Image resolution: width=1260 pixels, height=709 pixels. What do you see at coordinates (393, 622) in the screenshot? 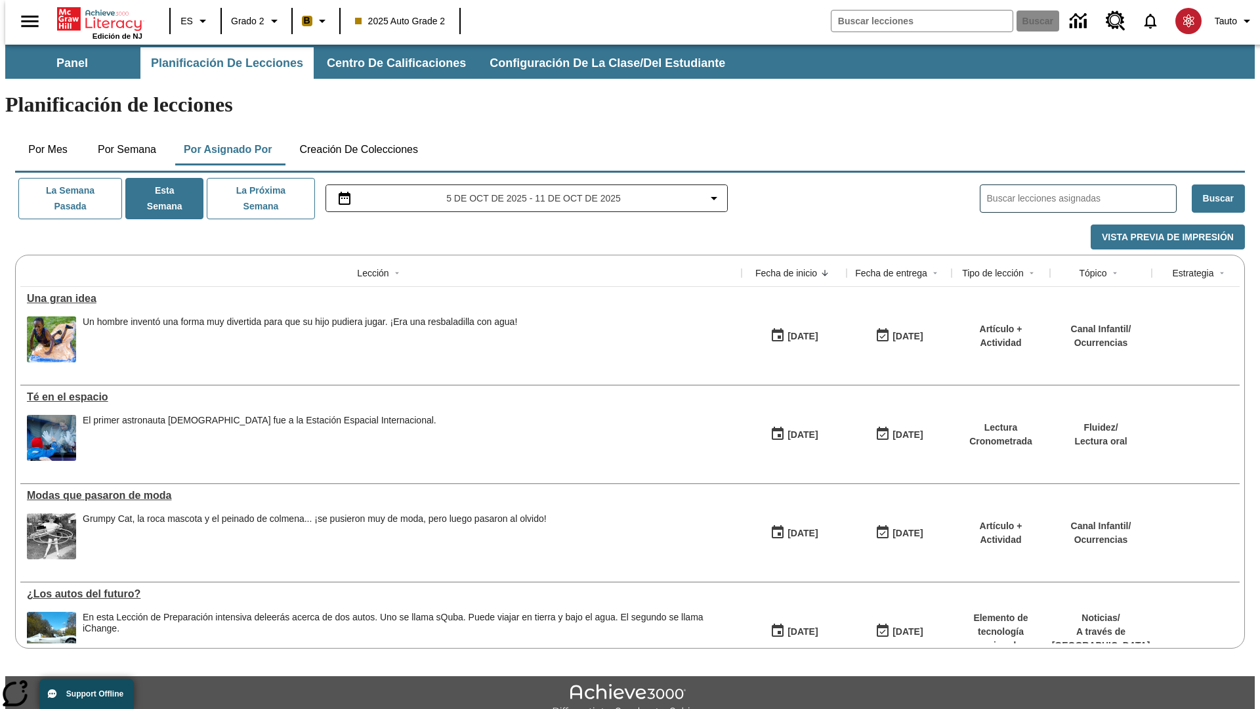
I see `testabrev: leerás acerca de dos autos. Uno se llama sQuba. Puede viajar en tierra y bajo el agua. El segundo...` at bounding box center [393, 622].